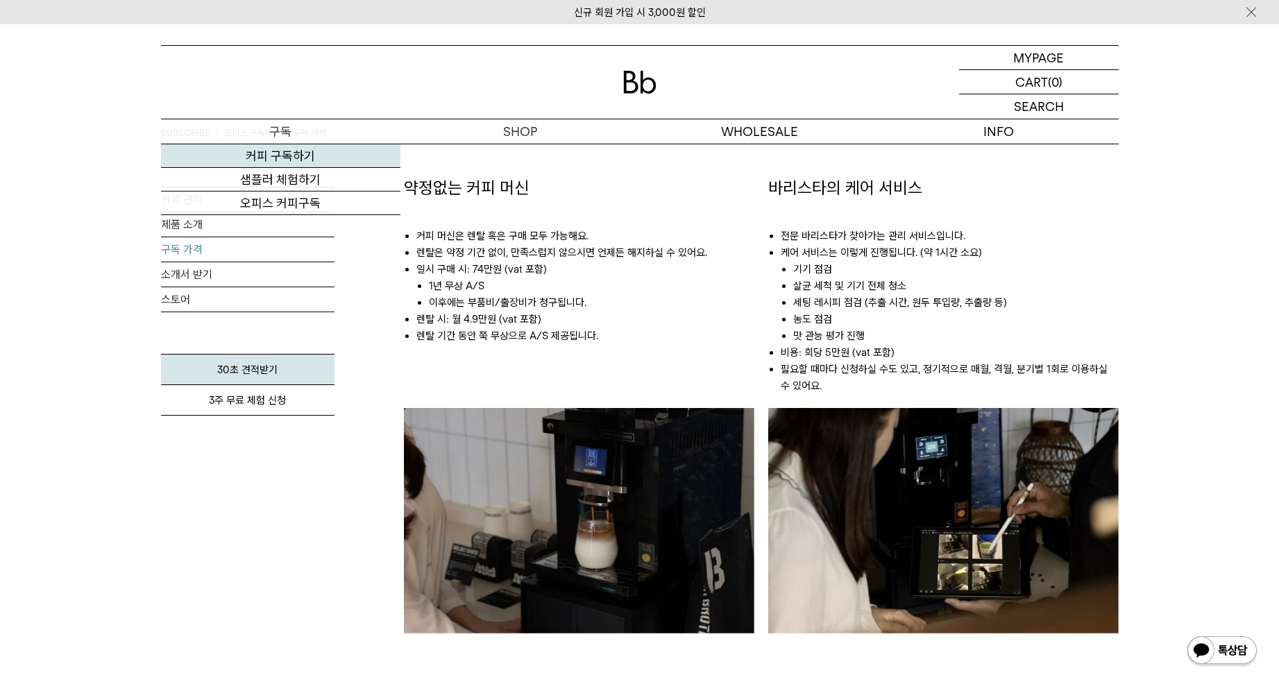 This screenshot has width=1279, height=689. Describe the element at coordinates (1055, 82) in the screenshot. I see `p: (0)` at that location.